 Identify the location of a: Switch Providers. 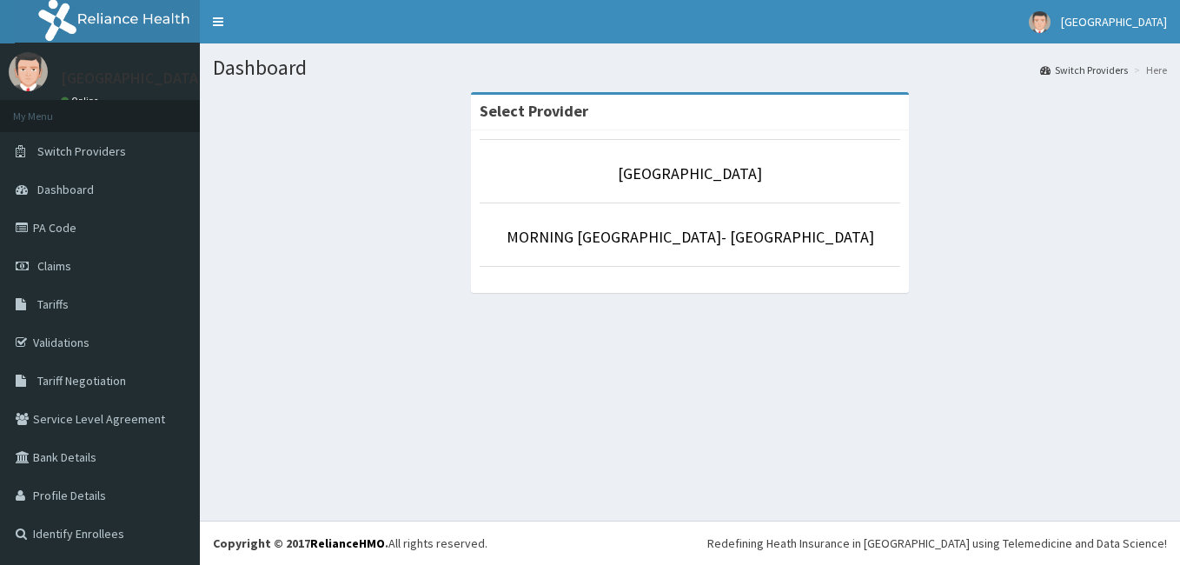
(1084, 70).